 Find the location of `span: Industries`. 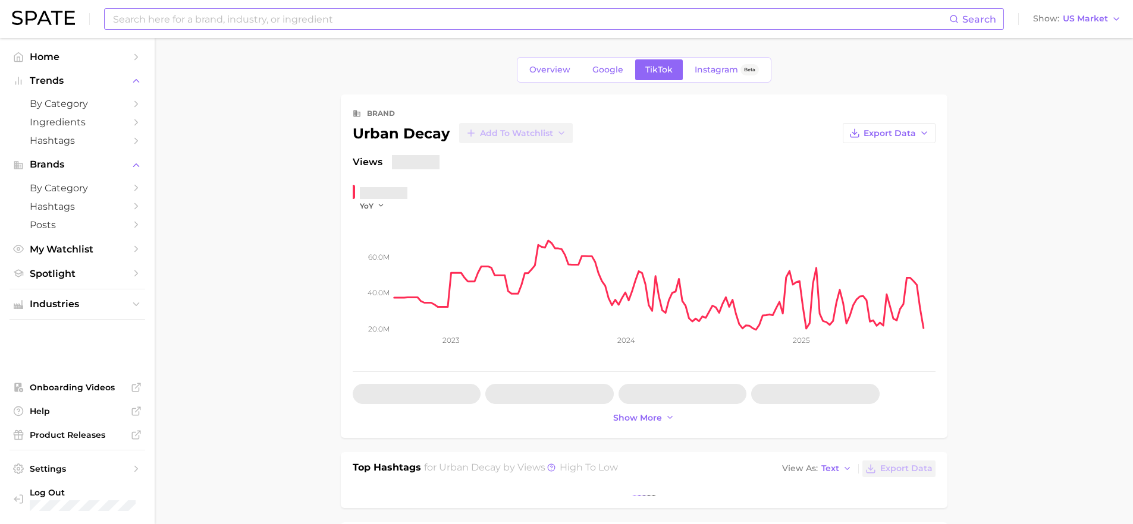

span: Industries is located at coordinates (77, 304).